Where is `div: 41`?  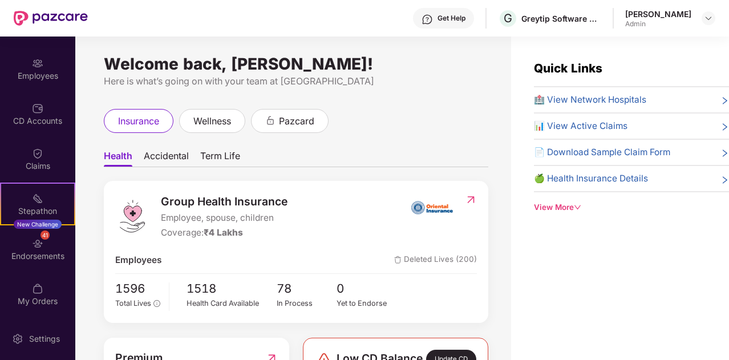 div: 41 is located at coordinates (45, 235).